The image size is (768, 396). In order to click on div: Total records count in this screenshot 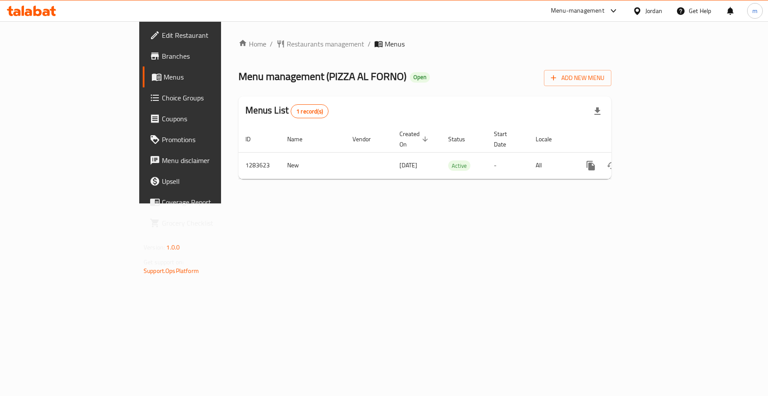, I will do `click(309, 111)`.